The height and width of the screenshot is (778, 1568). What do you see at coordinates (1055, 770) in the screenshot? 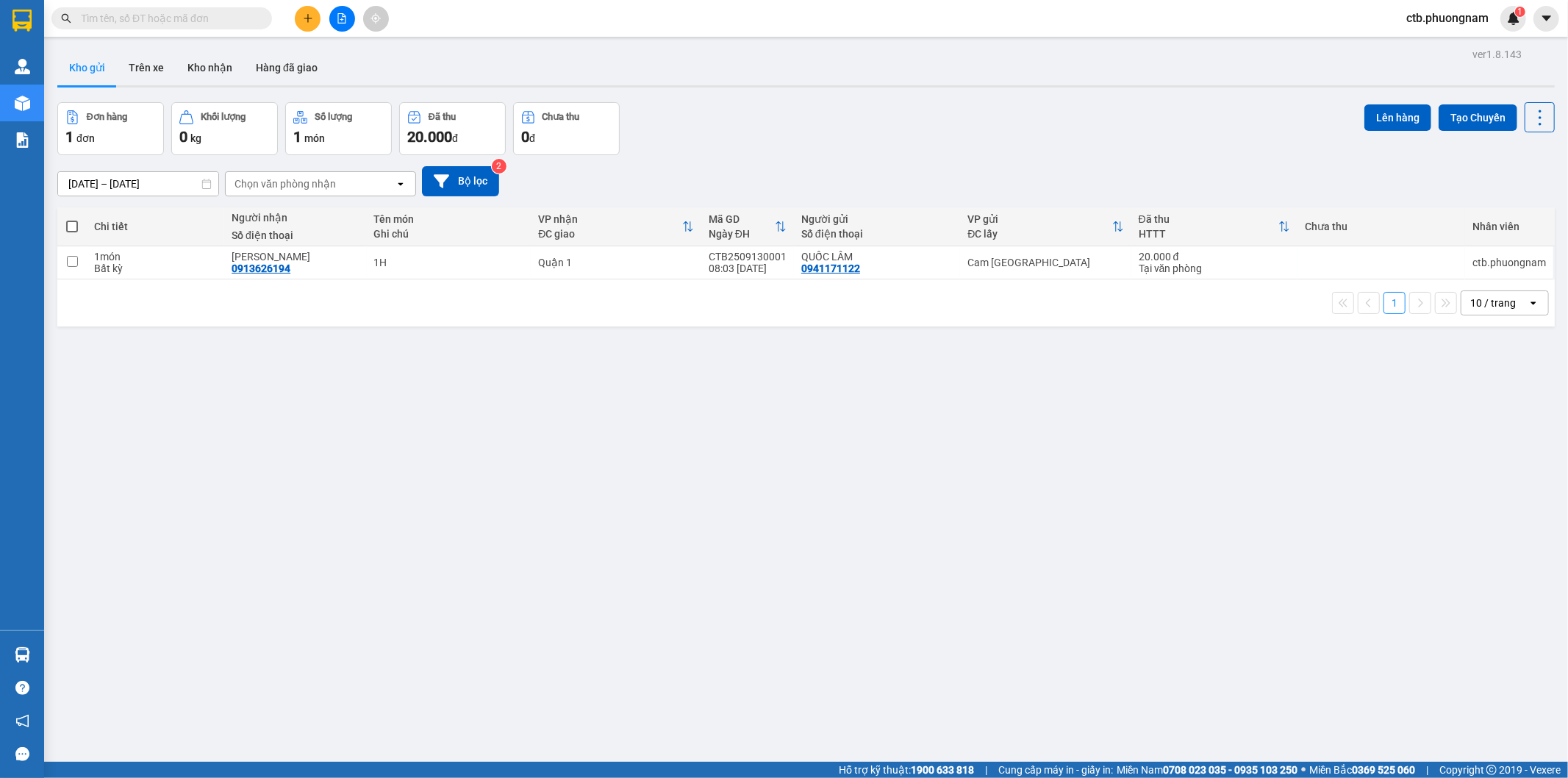
I see `span: Cung cấp máy in - giấy in:` at bounding box center [1055, 770].